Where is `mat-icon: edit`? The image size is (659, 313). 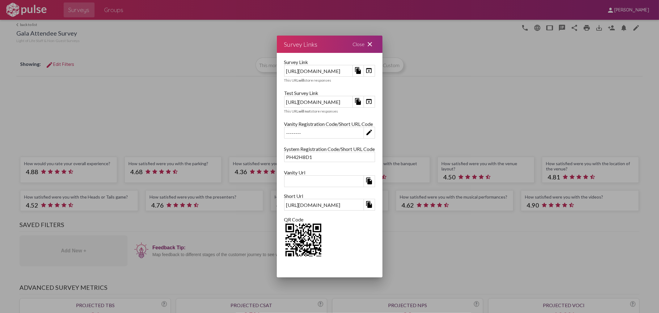
mat-icon: edit is located at coordinates (369, 132).